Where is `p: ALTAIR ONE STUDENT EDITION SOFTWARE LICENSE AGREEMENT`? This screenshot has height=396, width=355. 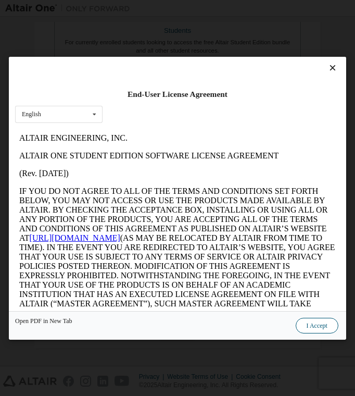 p: ALTAIR ONE STUDENT EDITION SOFTWARE LICENSE AGREEMENT is located at coordinates (162, 27).